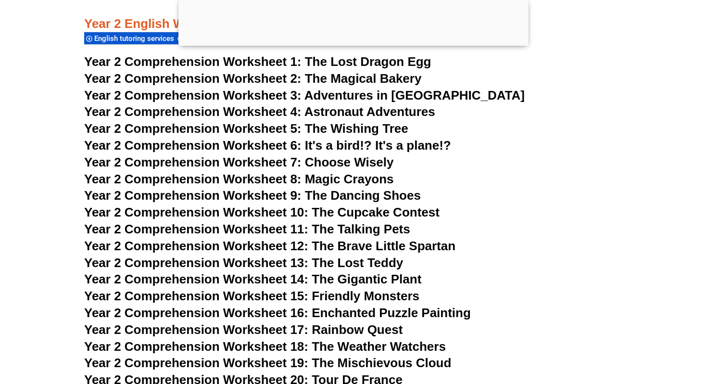 This screenshot has height=384, width=707. I want to click on a: Year 2 Comprehension Worksheet 8: Magic Crayons, so click(239, 179).